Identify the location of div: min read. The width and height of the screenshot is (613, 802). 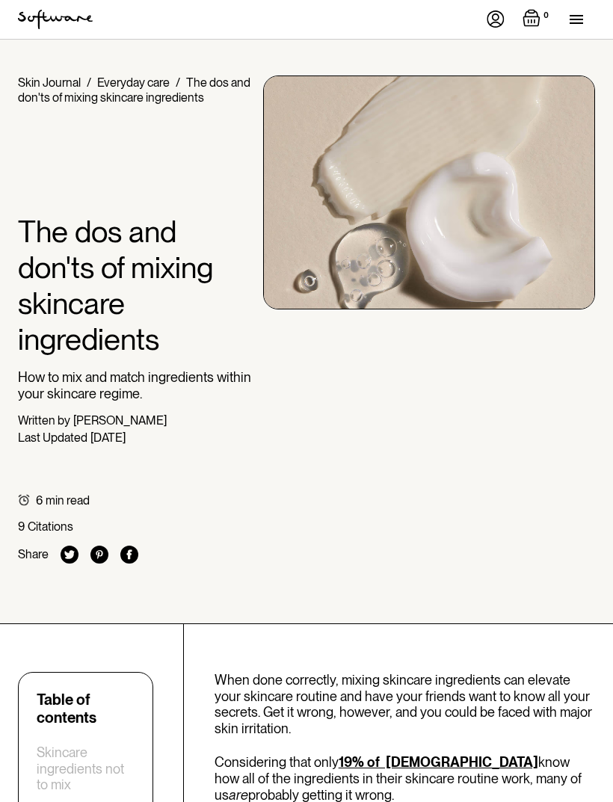
(67, 500).